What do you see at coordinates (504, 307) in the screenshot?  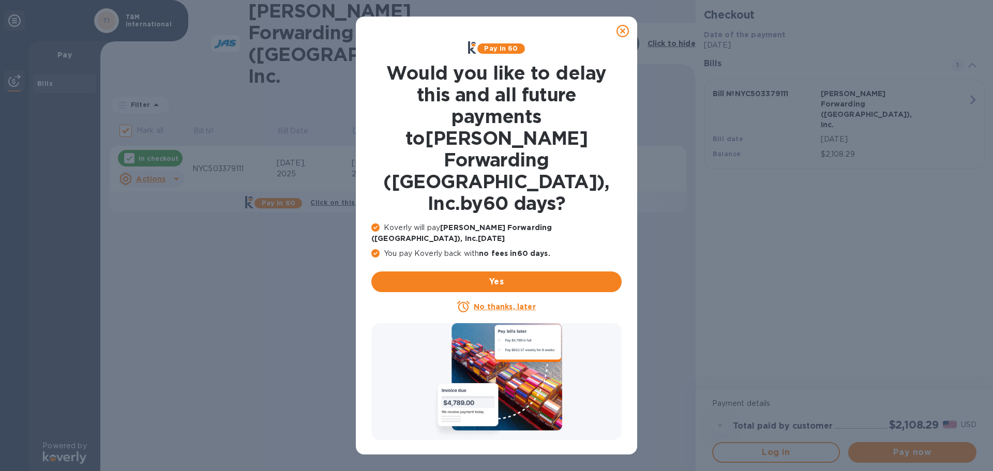 I see `u: No thanks, later` at bounding box center [504, 307].